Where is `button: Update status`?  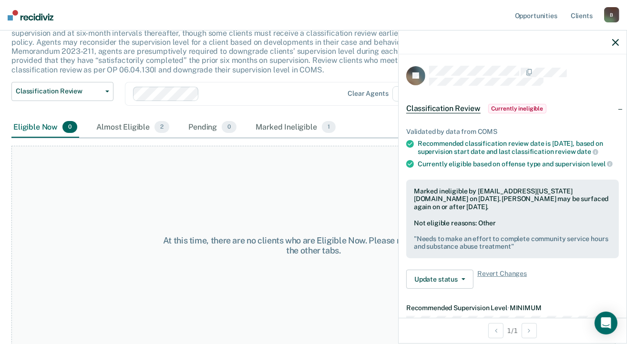
button: Update status is located at coordinates (439, 279).